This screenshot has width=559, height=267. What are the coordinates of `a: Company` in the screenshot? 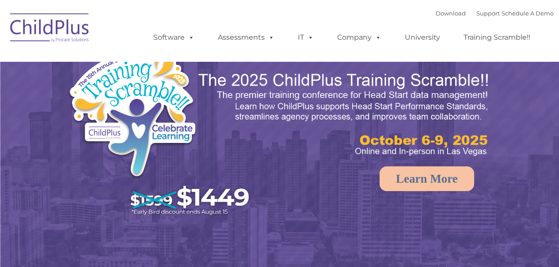 It's located at (359, 38).